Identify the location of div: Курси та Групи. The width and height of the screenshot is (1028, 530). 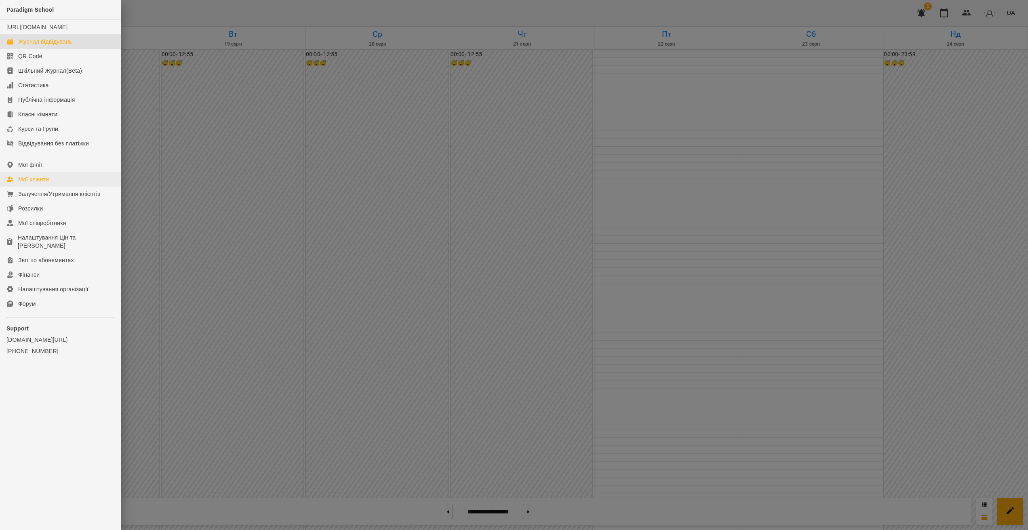
(38, 129).